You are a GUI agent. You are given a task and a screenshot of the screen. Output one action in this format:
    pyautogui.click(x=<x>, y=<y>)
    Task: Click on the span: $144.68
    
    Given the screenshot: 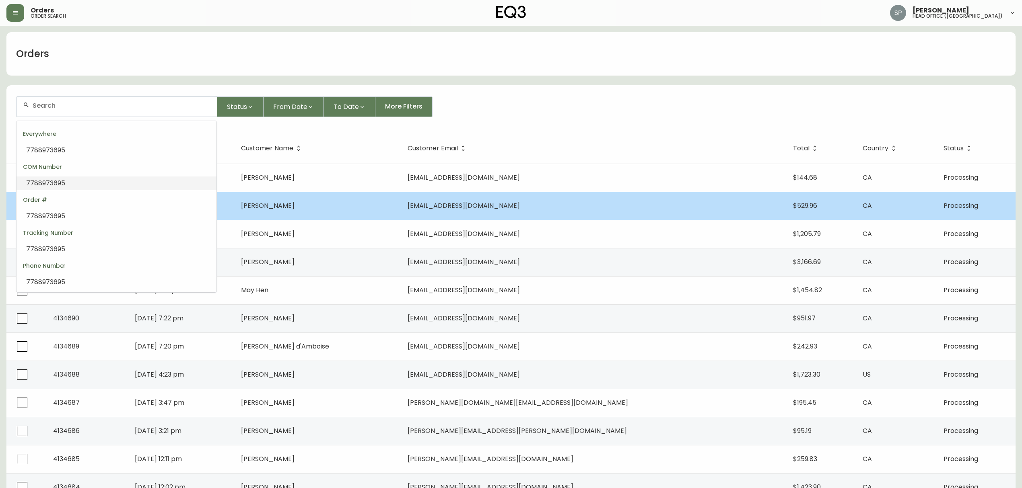 What is the action you would take?
    pyautogui.click(x=805, y=177)
    